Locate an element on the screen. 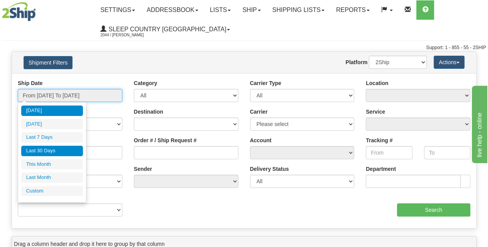  label: Category is located at coordinates (146, 83).